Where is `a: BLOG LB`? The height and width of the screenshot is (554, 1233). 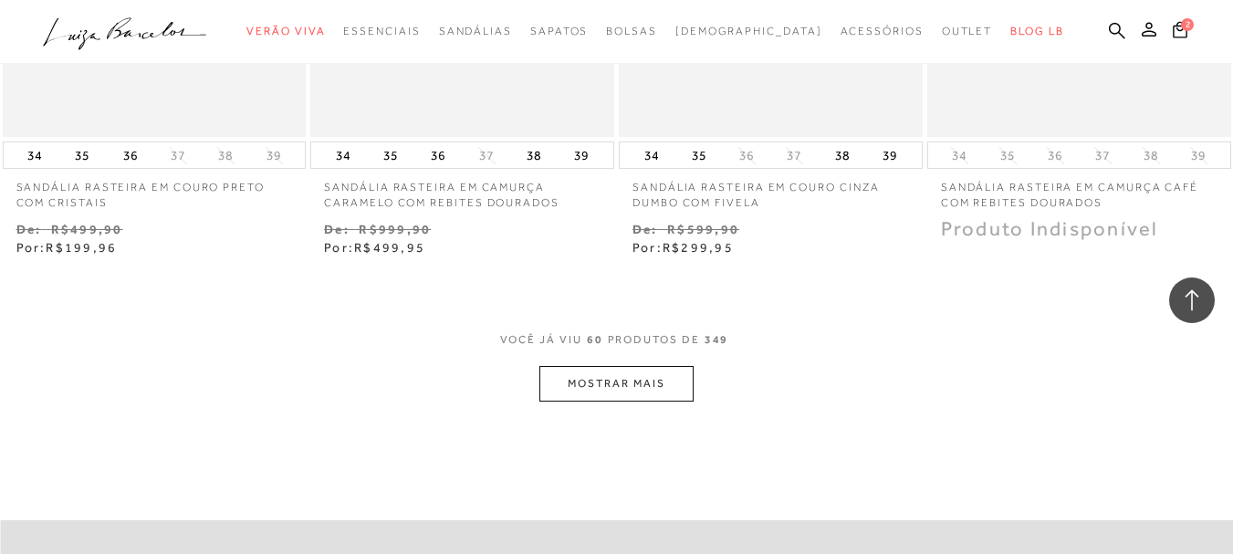 a: BLOG LB is located at coordinates (1037, 31).